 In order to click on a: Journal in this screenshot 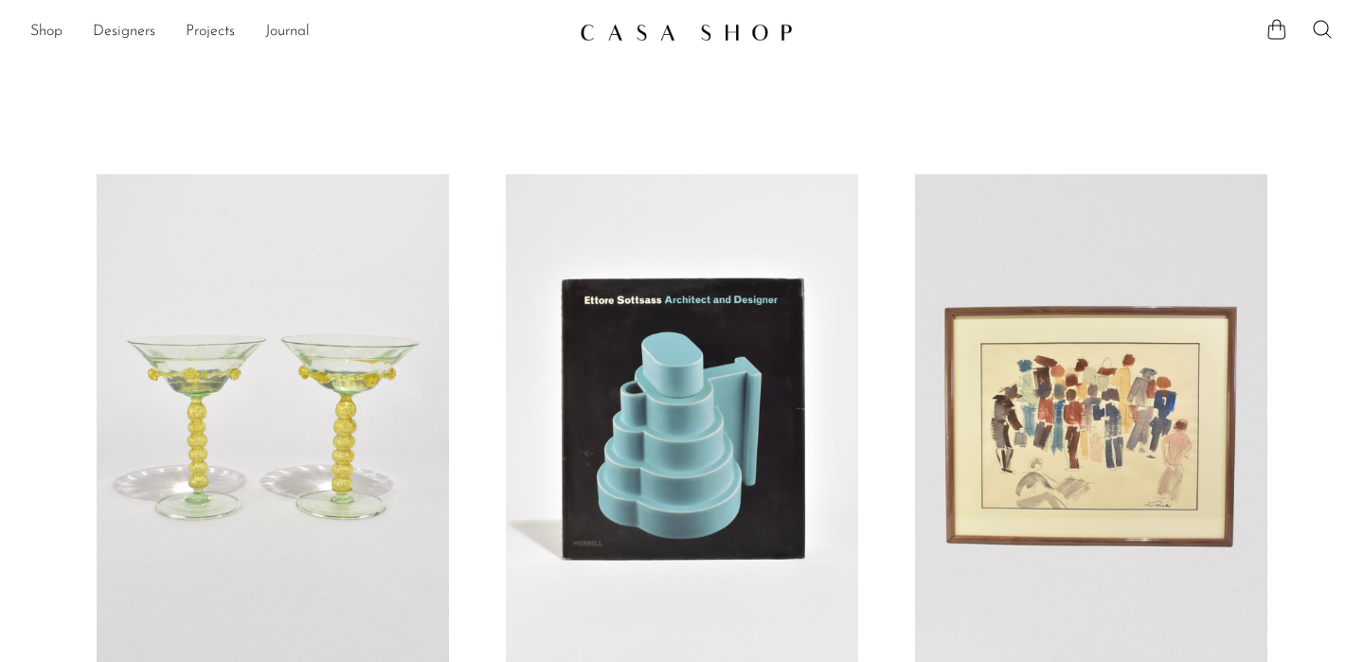, I will do `click(287, 32)`.